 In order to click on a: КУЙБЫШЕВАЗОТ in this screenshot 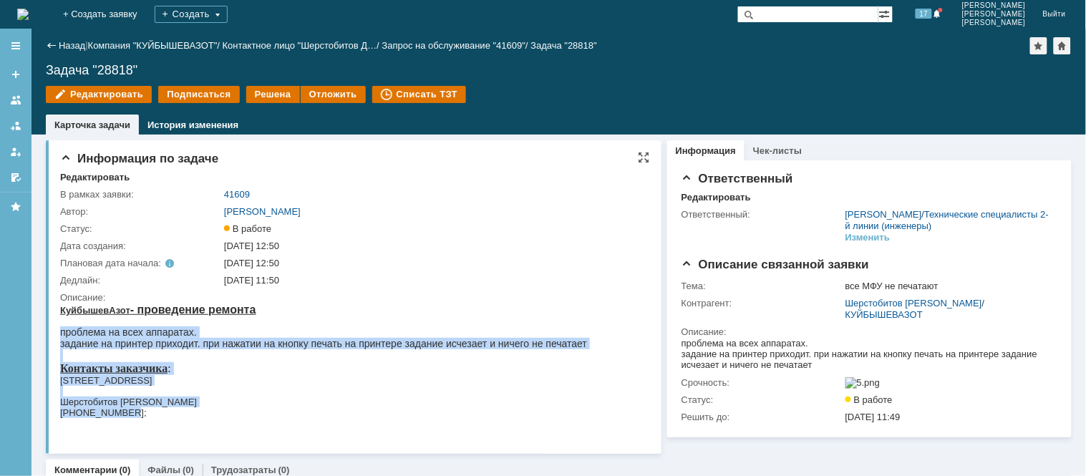, I will do `click(884, 314)`.